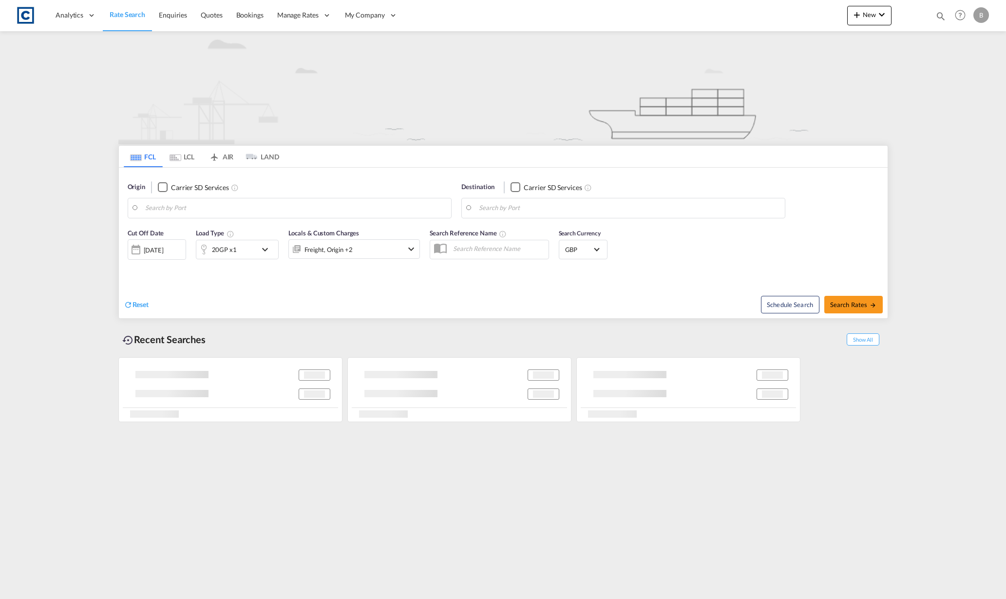  Describe the element at coordinates (230, 234) in the screenshot. I see `md-icon: Select multiple loads to view rates` at that location.